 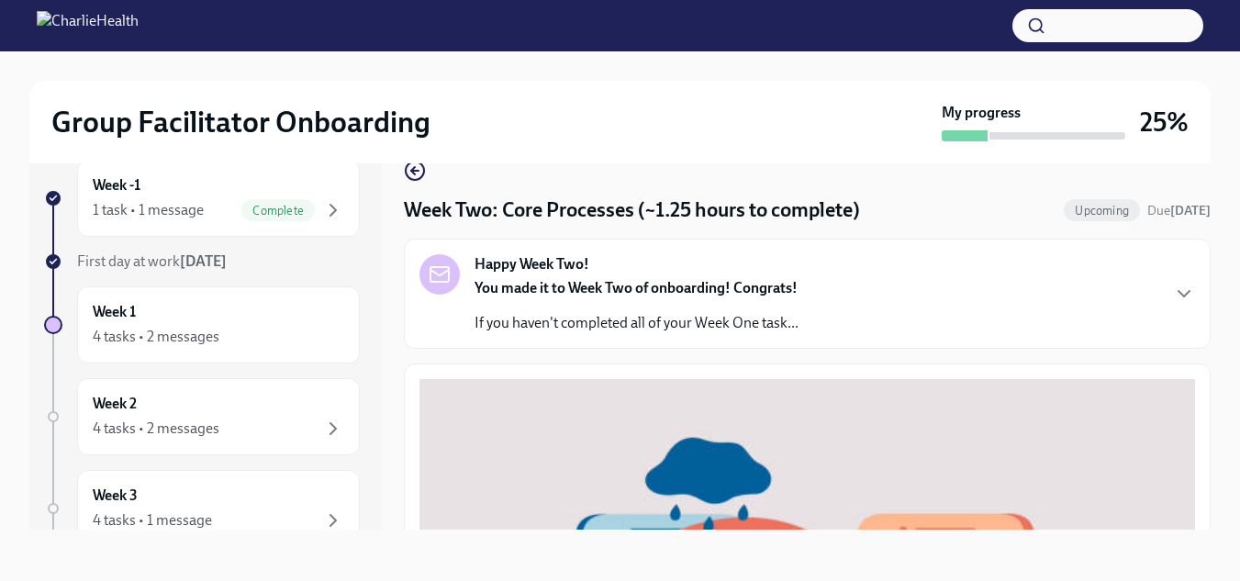 I want to click on span: First day at work, so click(x=152, y=261).